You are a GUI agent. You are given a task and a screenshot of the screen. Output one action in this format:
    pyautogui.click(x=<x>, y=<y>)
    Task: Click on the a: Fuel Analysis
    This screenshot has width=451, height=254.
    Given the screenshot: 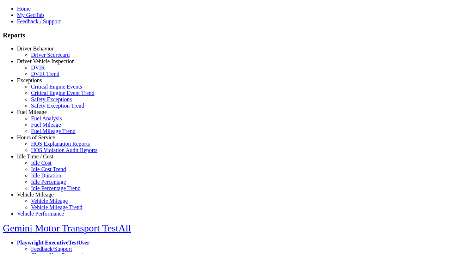 What is the action you would take?
    pyautogui.click(x=47, y=118)
    